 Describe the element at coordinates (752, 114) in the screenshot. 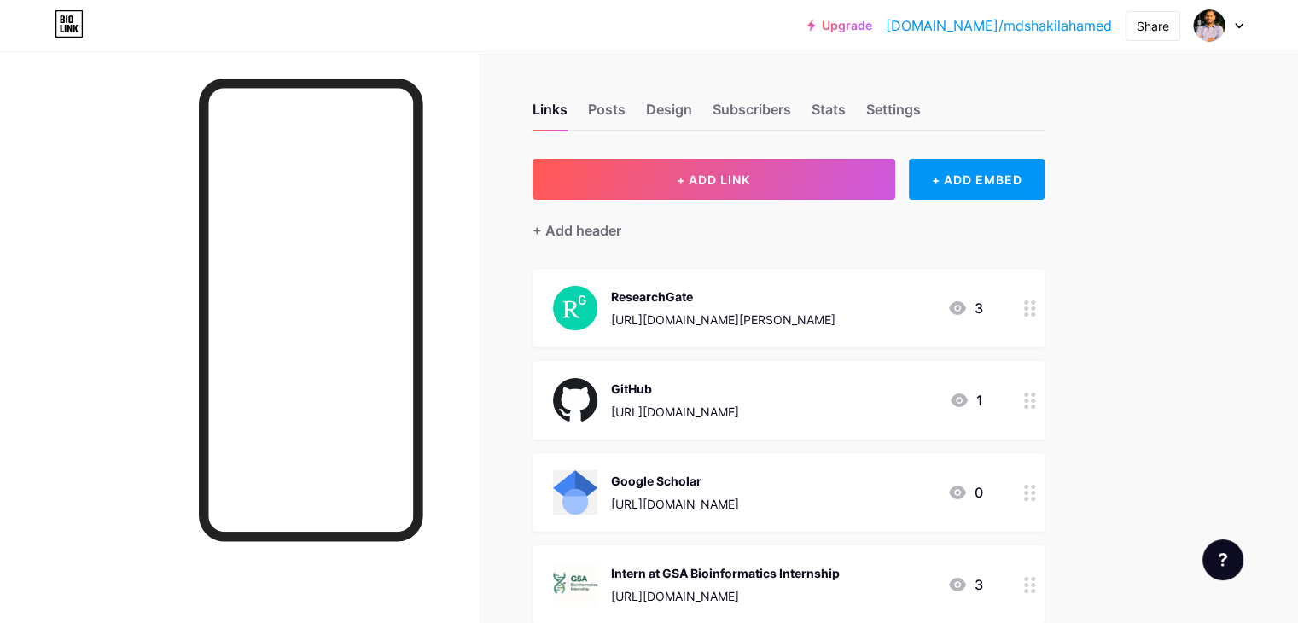

I see `div: Subscribers` at that location.